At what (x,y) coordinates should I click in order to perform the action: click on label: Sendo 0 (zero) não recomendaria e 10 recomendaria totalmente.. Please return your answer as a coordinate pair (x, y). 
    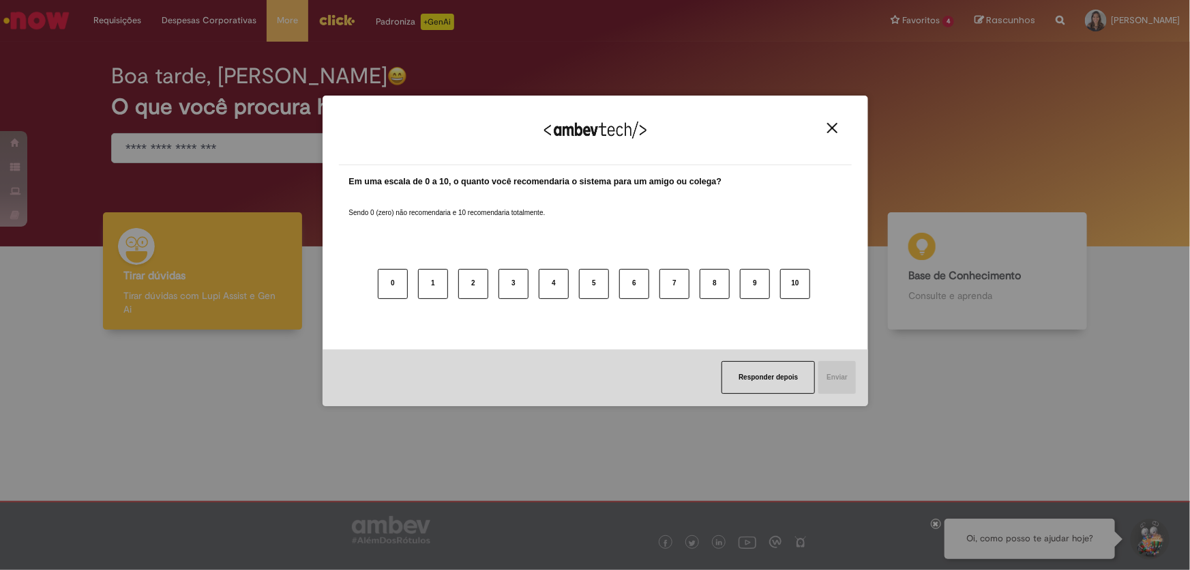
    Looking at the image, I should click on (448, 205).